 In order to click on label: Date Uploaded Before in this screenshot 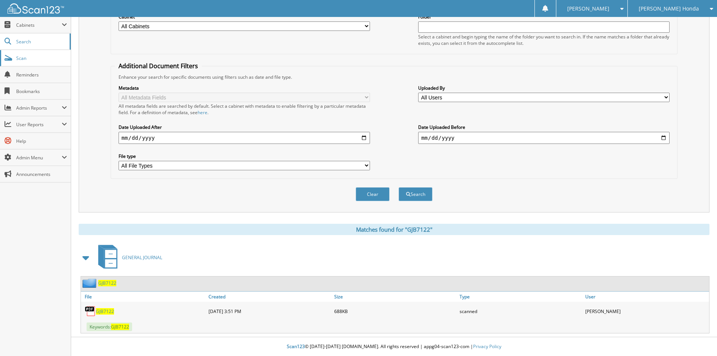, I will do `click(544, 127)`.